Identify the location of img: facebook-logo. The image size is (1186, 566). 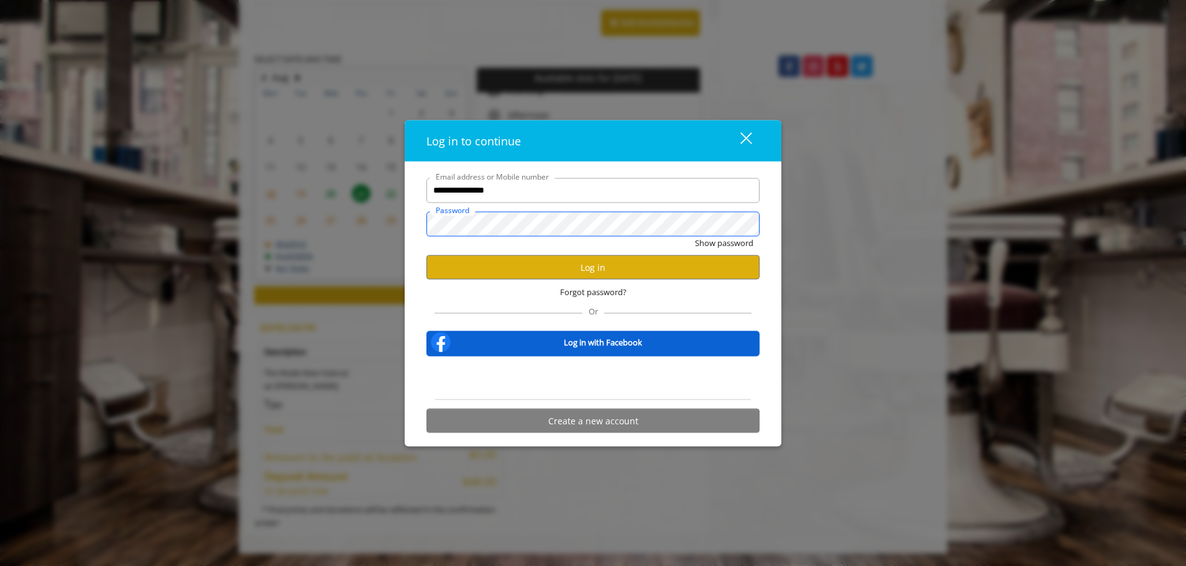
(441, 343).